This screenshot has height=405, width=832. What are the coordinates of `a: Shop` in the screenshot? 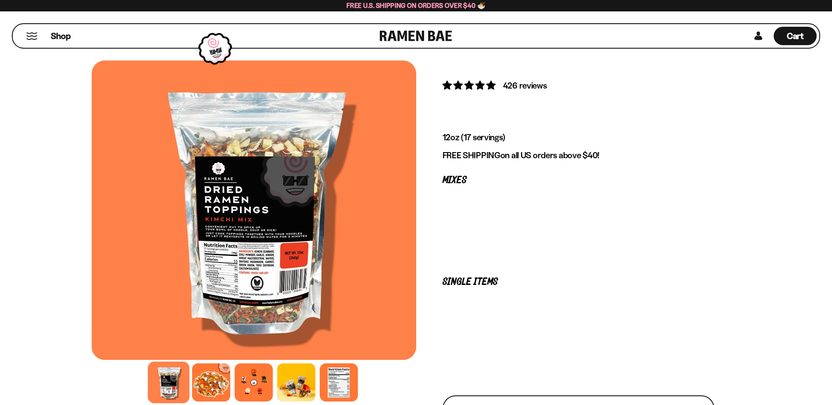 It's located at (61, 36).